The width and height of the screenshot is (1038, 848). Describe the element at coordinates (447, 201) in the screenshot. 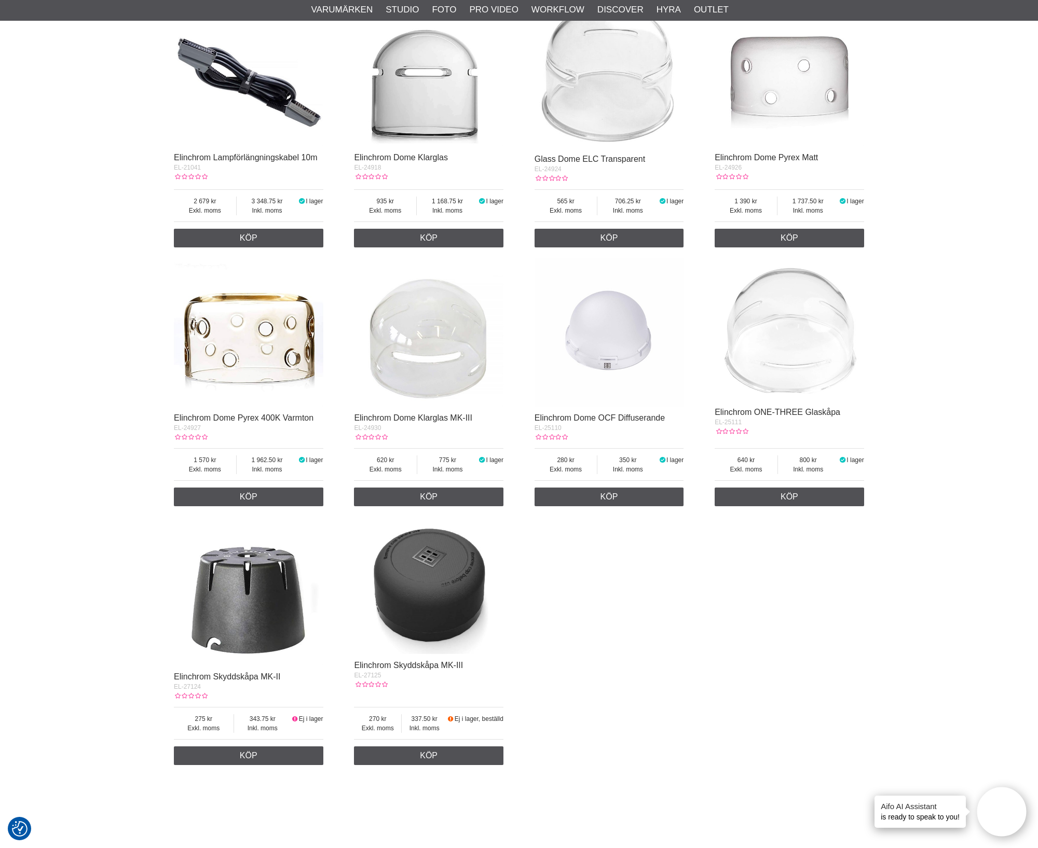

I see `span: 1 168.75` at that location.